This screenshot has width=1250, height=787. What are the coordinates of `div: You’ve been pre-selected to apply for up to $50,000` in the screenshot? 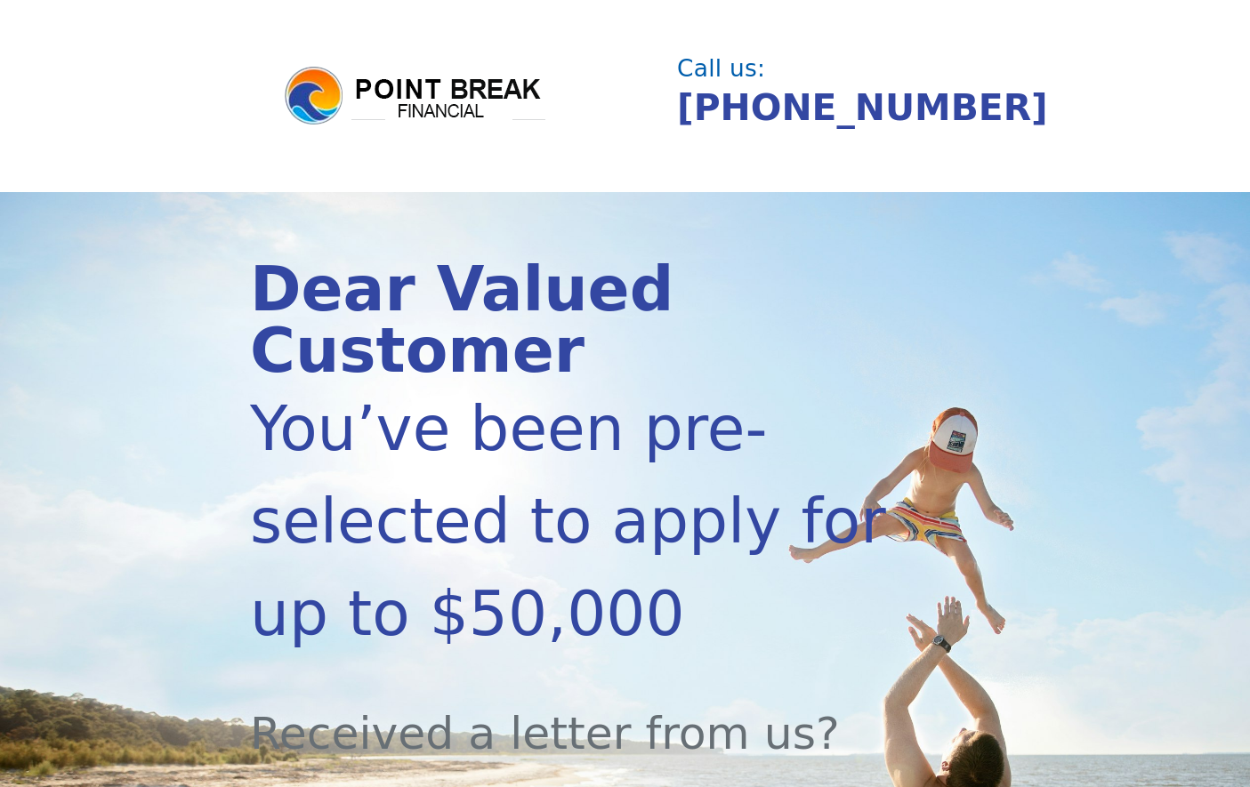 It's located at (568, 521).